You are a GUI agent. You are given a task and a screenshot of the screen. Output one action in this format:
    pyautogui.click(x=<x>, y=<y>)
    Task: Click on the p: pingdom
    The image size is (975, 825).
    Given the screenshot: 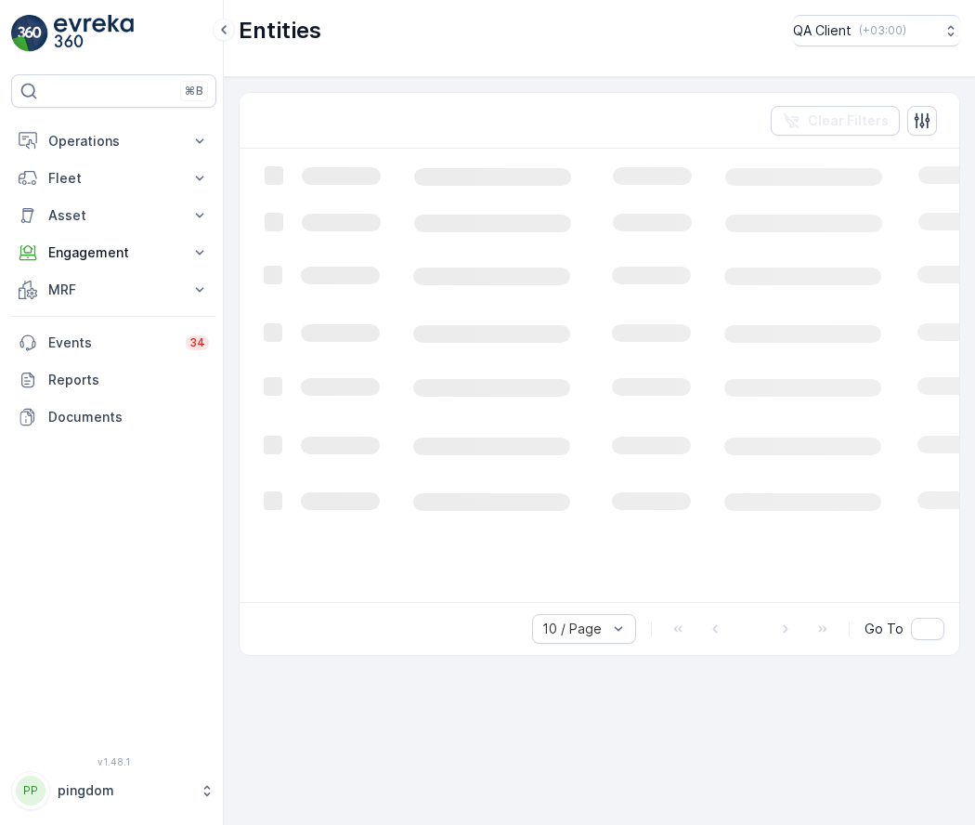 What is the action you would take?
    pyautogui.click(x=123, y=790)
    